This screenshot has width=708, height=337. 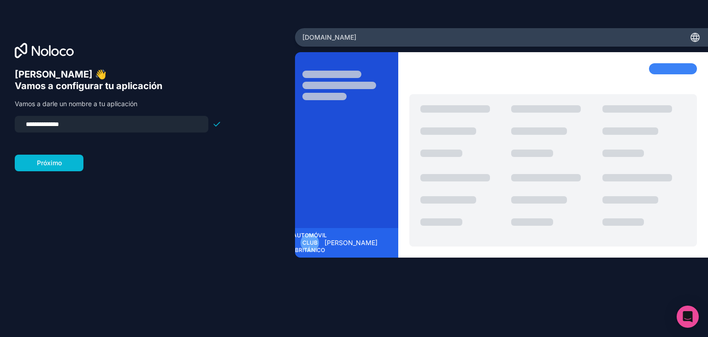 I want to click on font: Vamos a configurar tu aplicación, so click(x=89, y=86).